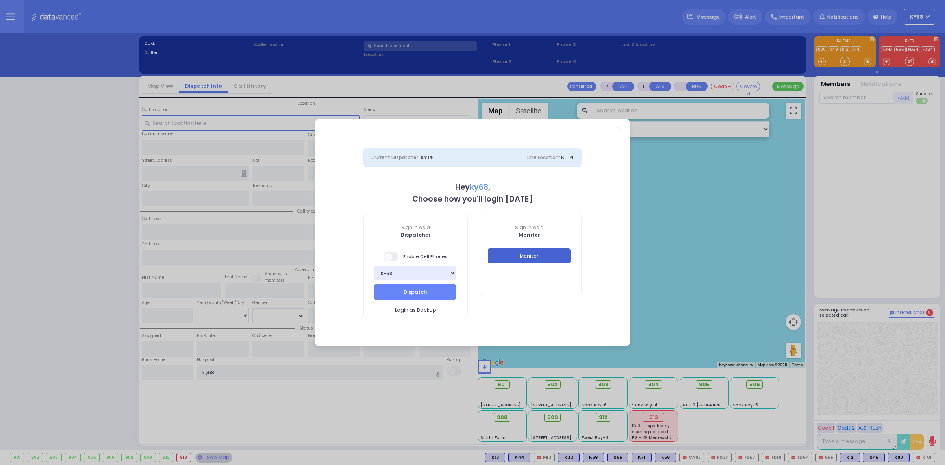  What do you see at coordinates (473, 187) in the screenshot?
I see `b: Hey ,` at bounding box center [473, 187].